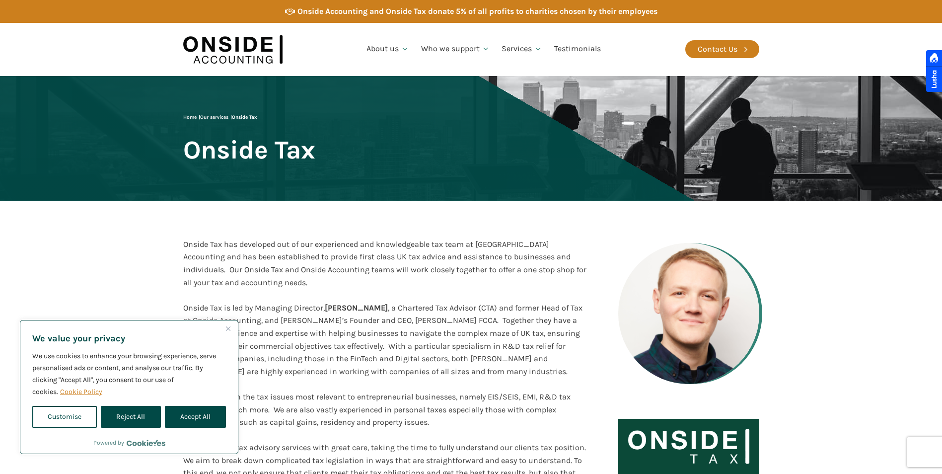 The height and width of the screenshot is (474, 942). What do you see at coordinates (477, 11) in the screenshot?
I see `div: Onside Accounting and Onside Tax donate 5% of all profits to charities chosen by their employees` at bounding box center [477, 11].